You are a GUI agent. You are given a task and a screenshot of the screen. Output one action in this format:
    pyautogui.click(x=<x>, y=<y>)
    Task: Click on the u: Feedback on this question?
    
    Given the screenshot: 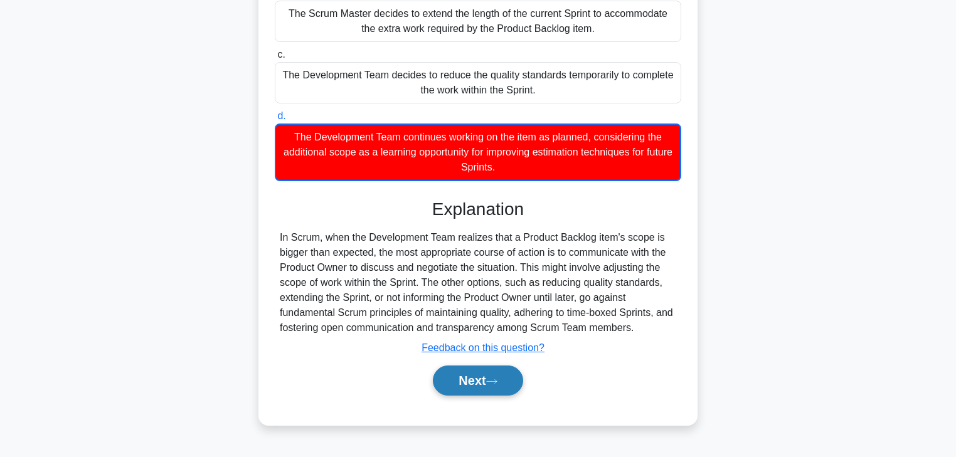 What is the action you would take?
    pyautogui.click(x=483, y=348)
    